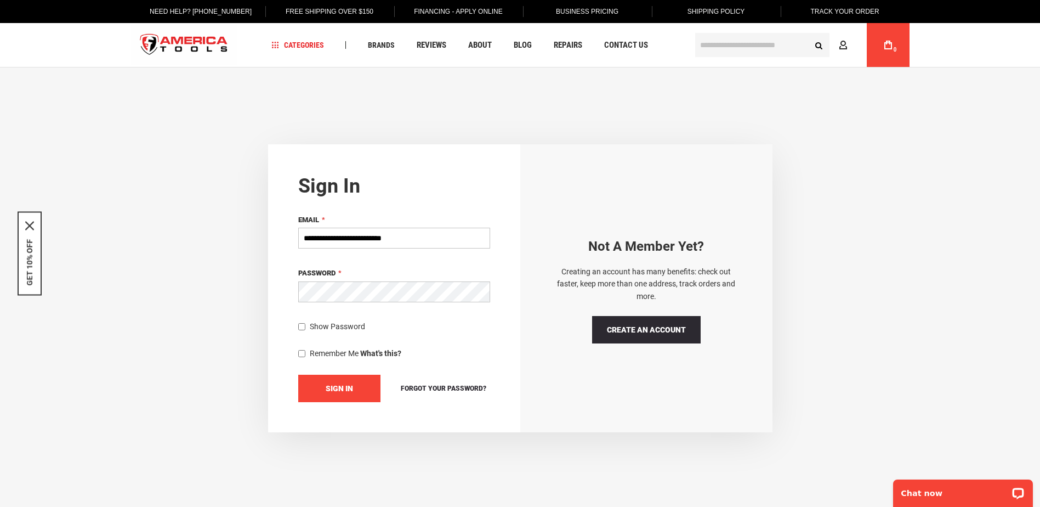 The height and width of the screenshot is (507, 1040). What do you see at coordinates (30, 226) in the screenshot?
I see `button: Close` at bounding box center [30, 226].